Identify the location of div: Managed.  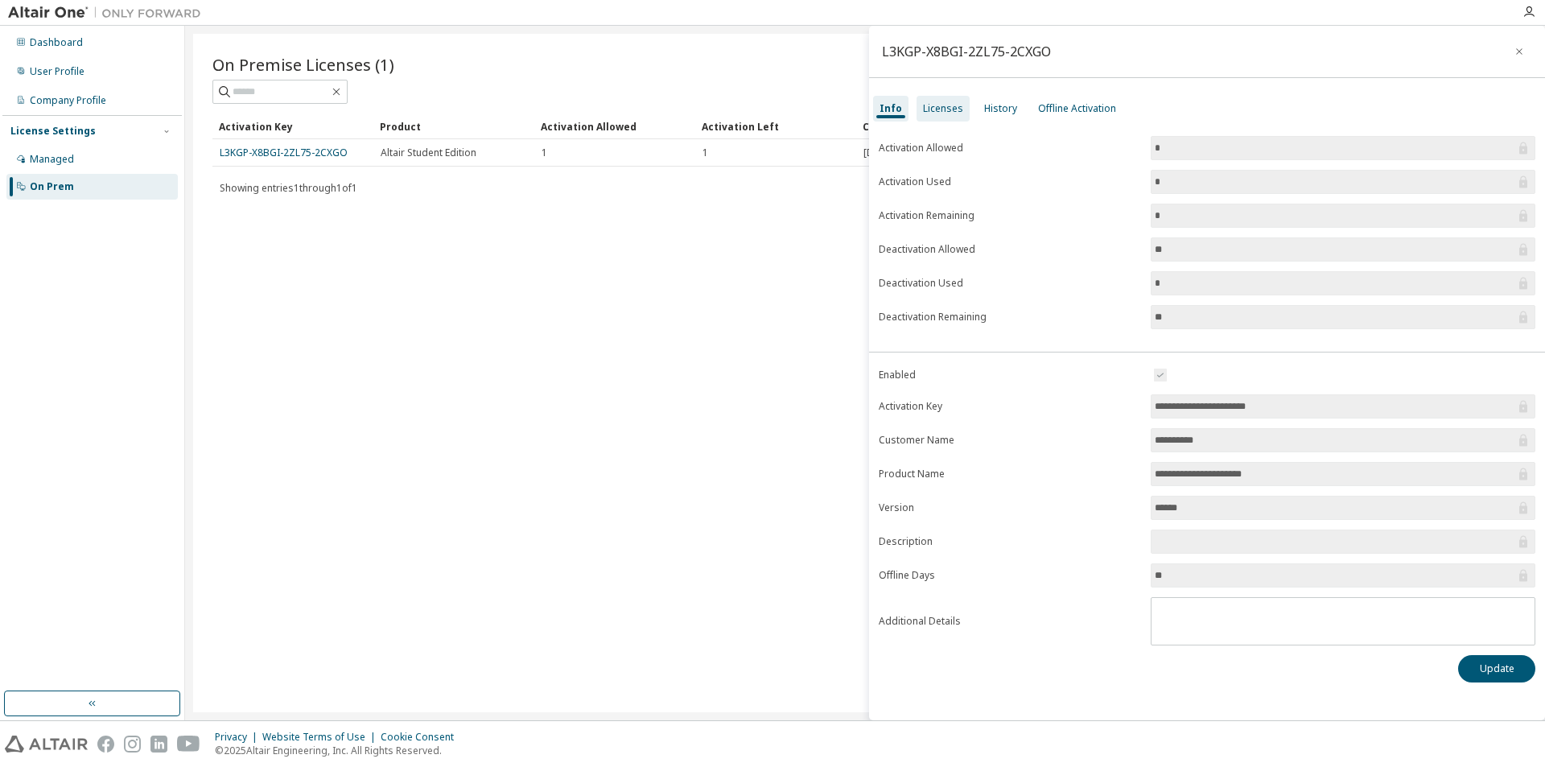
(52, 159).